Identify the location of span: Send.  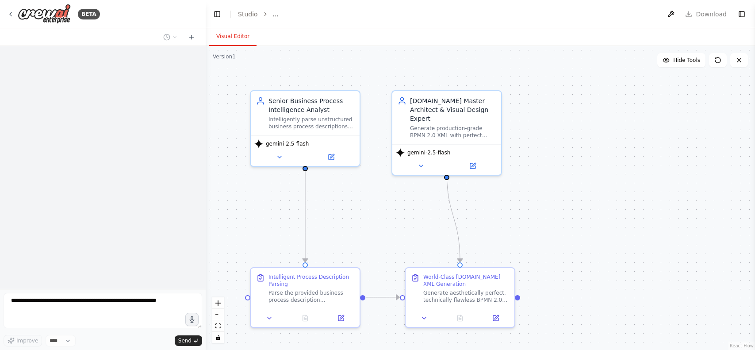
(185, 341).